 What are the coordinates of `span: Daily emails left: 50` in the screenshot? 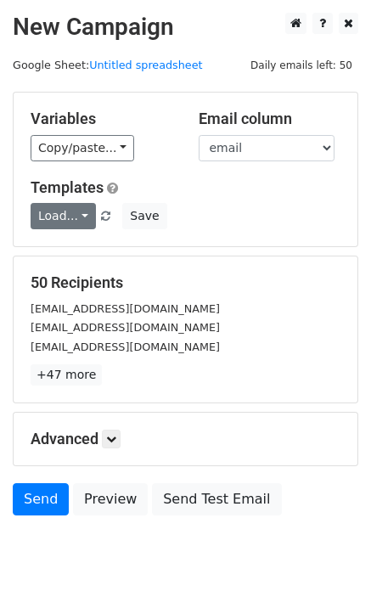 It's located at (302, 65).